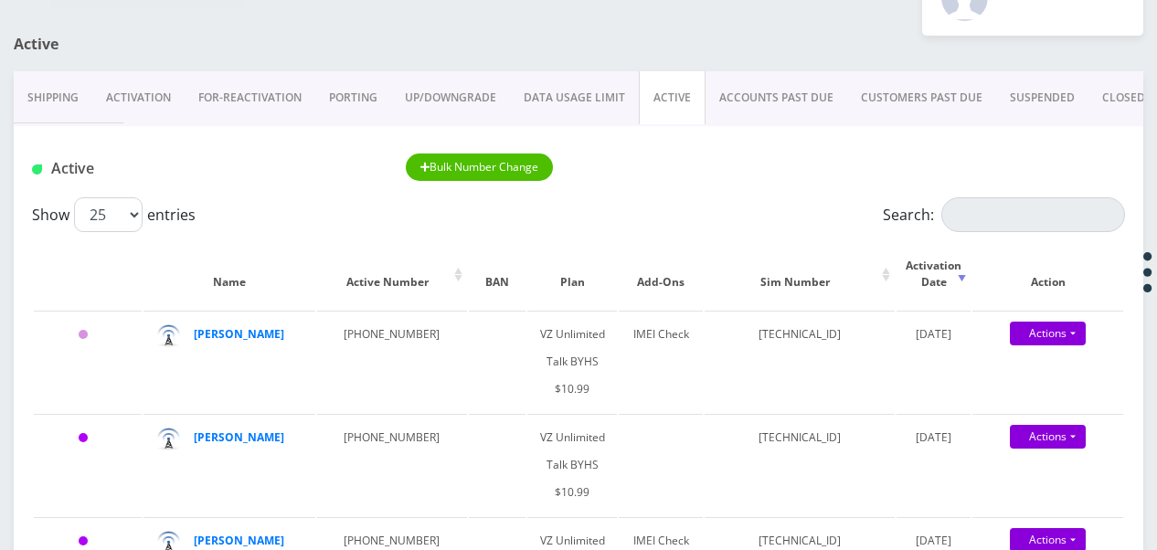  I want to click on a: ACTIVE, so click(672, 98).